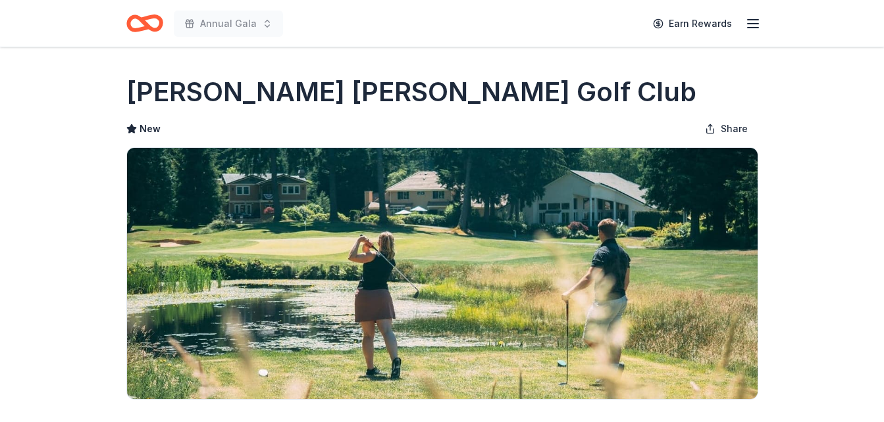 This screenshot has width=884, height=422. Describe the element at coordinates (145, 23) in the screenshot. I see `a: Home` at that location.